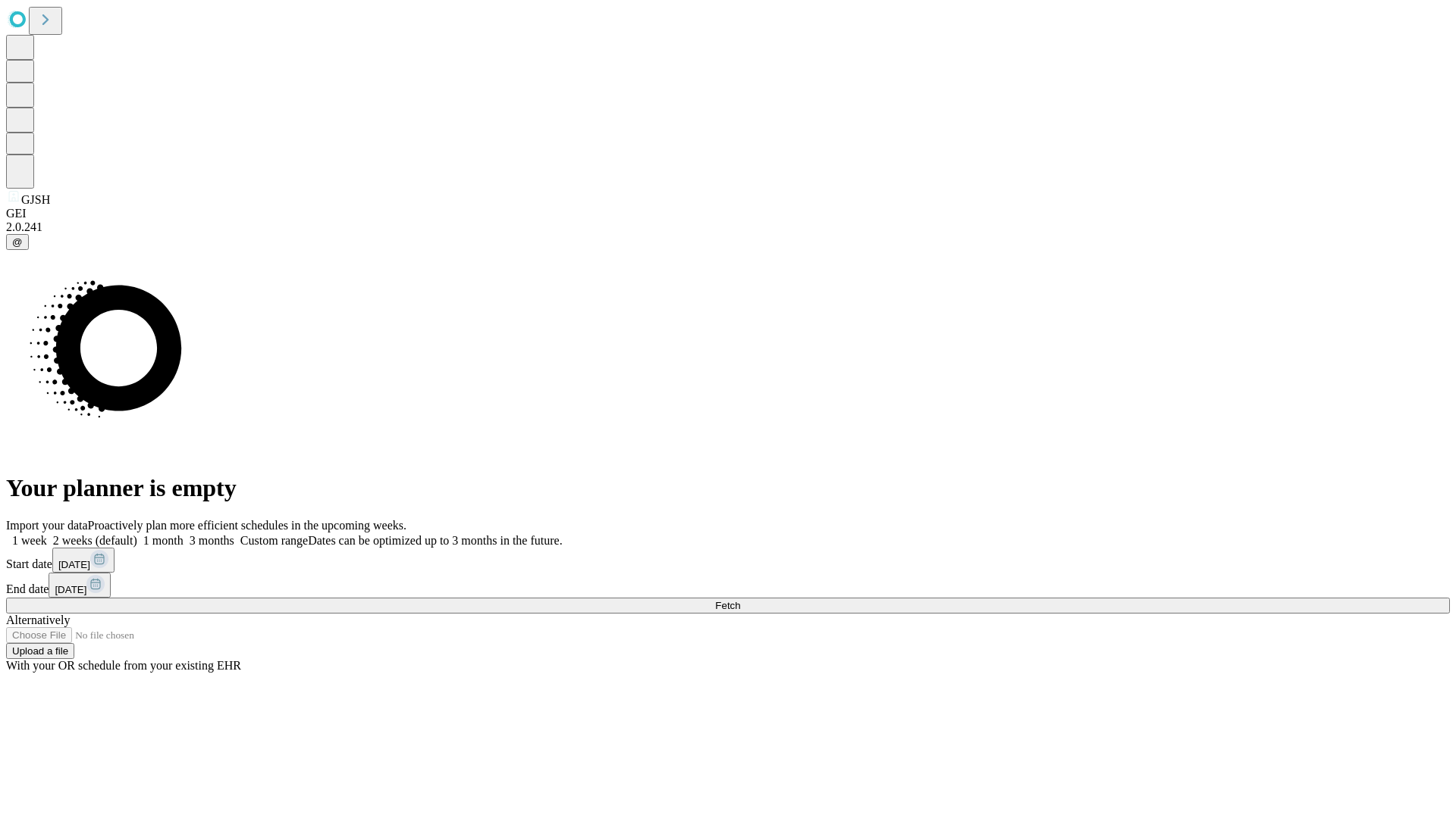  Describe the element at coordinates (728, 214) in the screenshot. I see `div: GEI` at that location.